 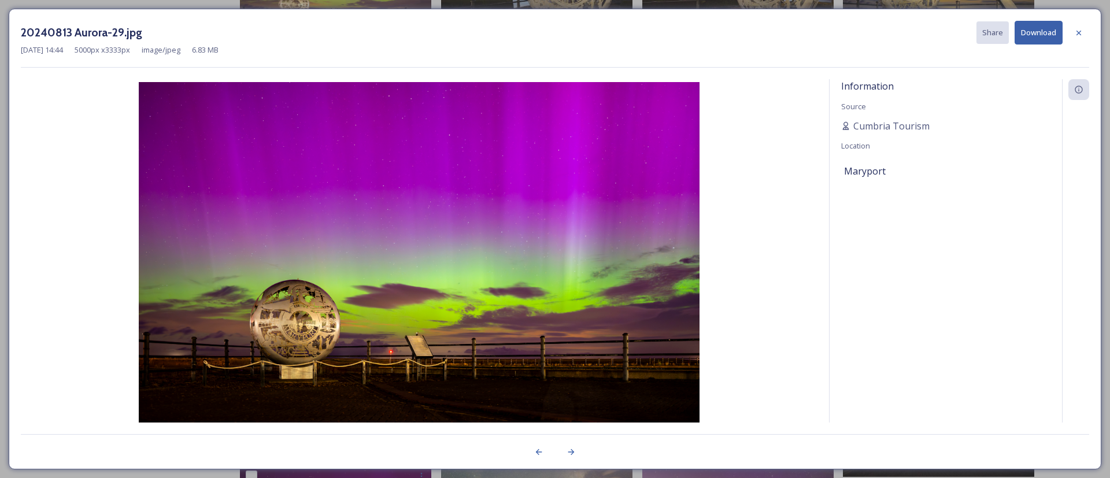 I want to click on h3: 20240813 Aurora-29.jpg, so click(x=82, y=32).